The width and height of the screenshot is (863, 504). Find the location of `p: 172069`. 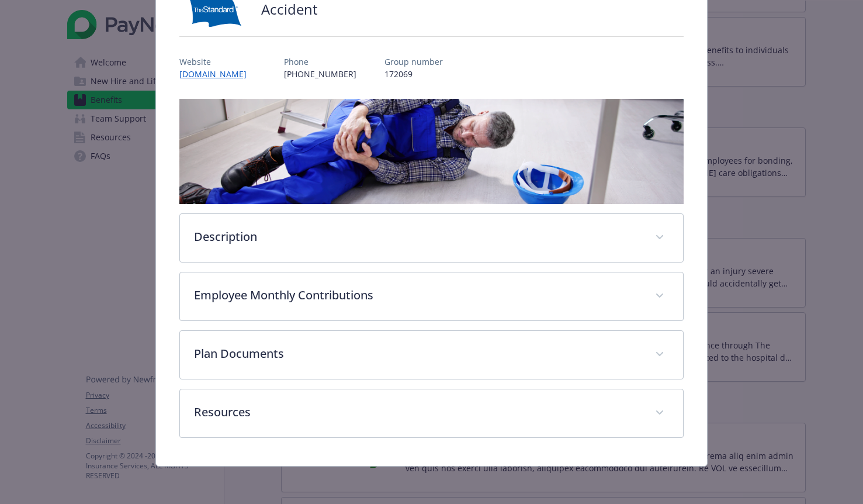

p: 172069 is located at coordinates (414, 74).